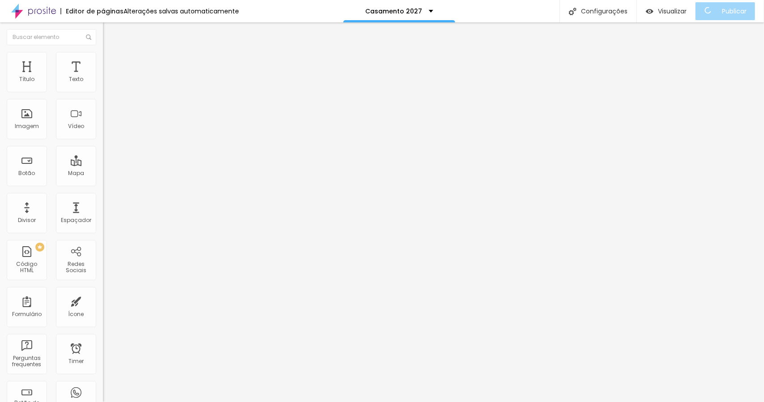 The height and width of the screenshot is (402, 764). Describe the element at coordinates (27, 79) in the screenshot. I see `div: Título` at that location.